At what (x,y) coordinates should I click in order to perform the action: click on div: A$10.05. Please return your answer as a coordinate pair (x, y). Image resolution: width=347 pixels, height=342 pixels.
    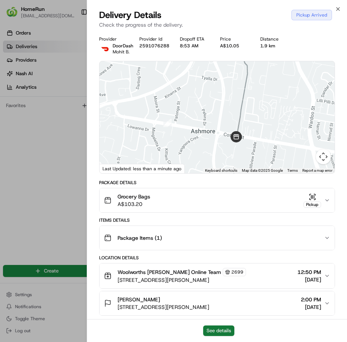
    Looking at the image, I should click on (237, 46).